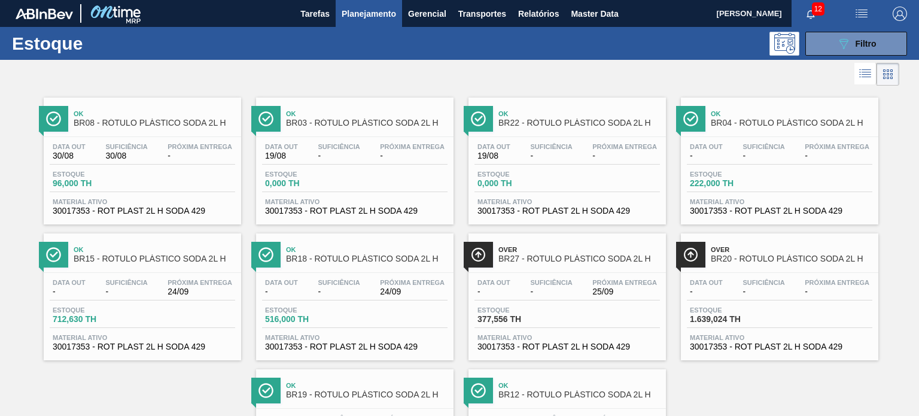  I want to click on button: Filtro, so click(856, 44).